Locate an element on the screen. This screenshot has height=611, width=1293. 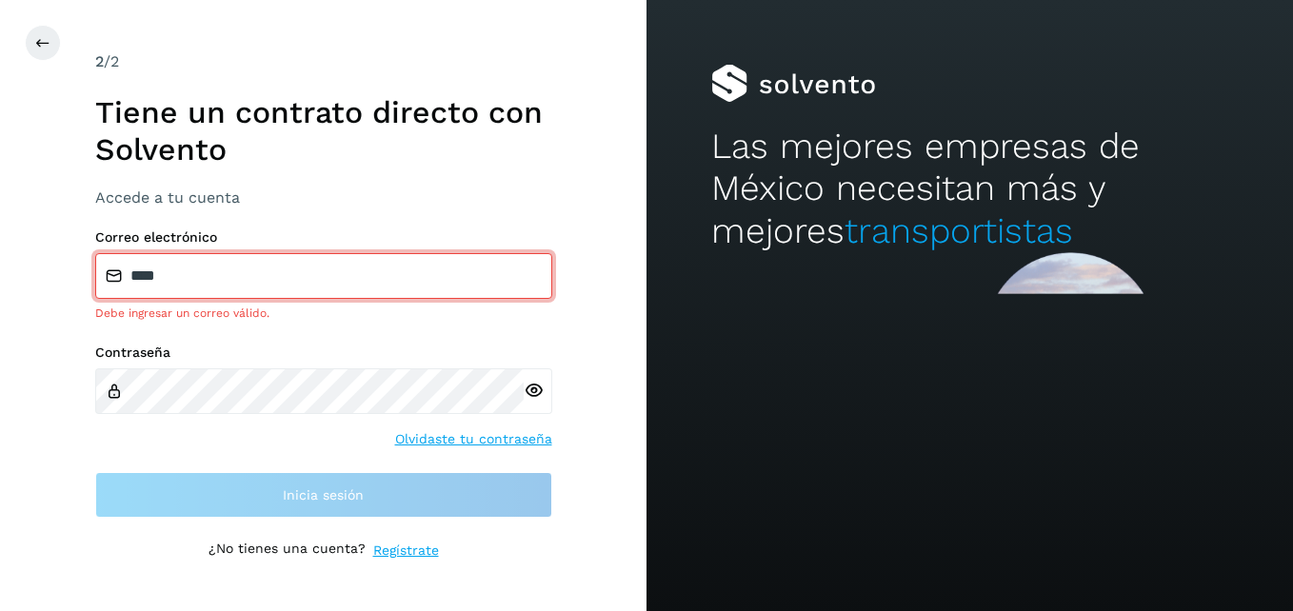
span: transportistas is located at coordinates (959, 230).